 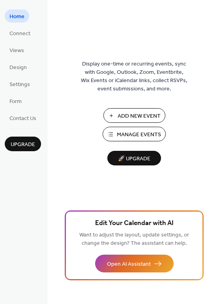 What do you see at coordinates (134, 224) in the screenshot?
I see `span: Edit Your Calendar with AI` at bounding box center [134, 224].